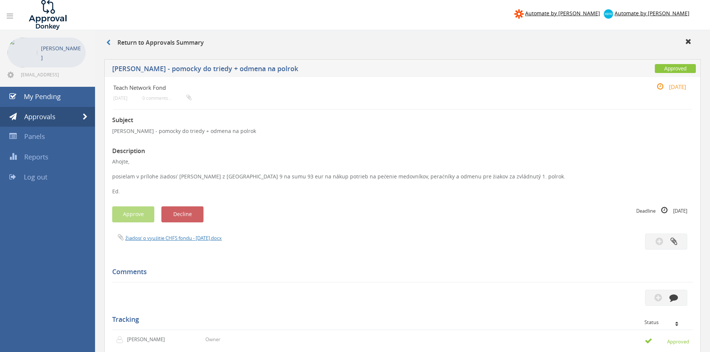 The height and width of the screenshot is (352, 710). What do you see at coordinates (40, 117) in the screenshot?
I see `span: Approvals` at bounding box center [40, 117].